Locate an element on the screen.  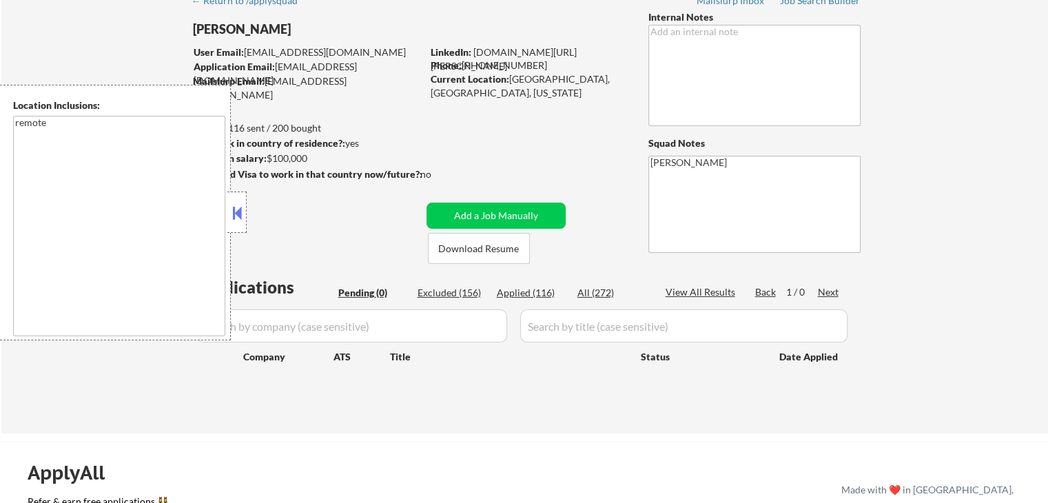
div: Internal Notes is located at coordinates (755, 17).